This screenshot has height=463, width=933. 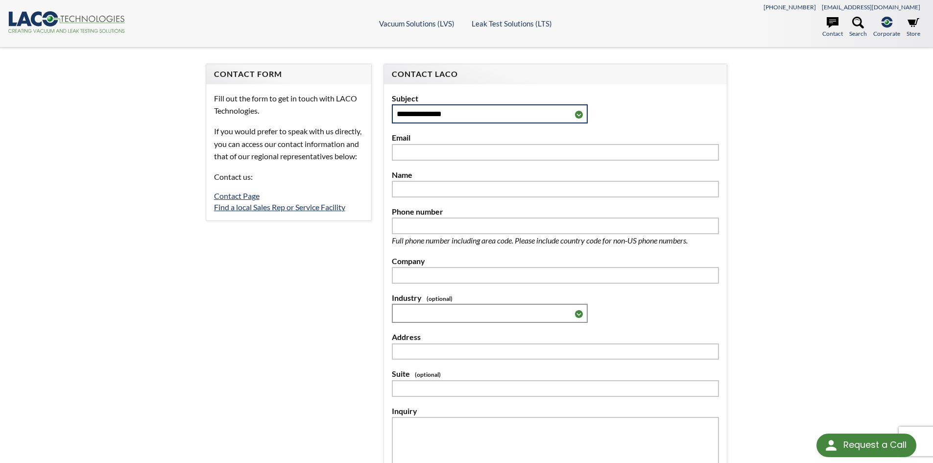 I want to click on p: Contact us:, so click(x=288, y=177).